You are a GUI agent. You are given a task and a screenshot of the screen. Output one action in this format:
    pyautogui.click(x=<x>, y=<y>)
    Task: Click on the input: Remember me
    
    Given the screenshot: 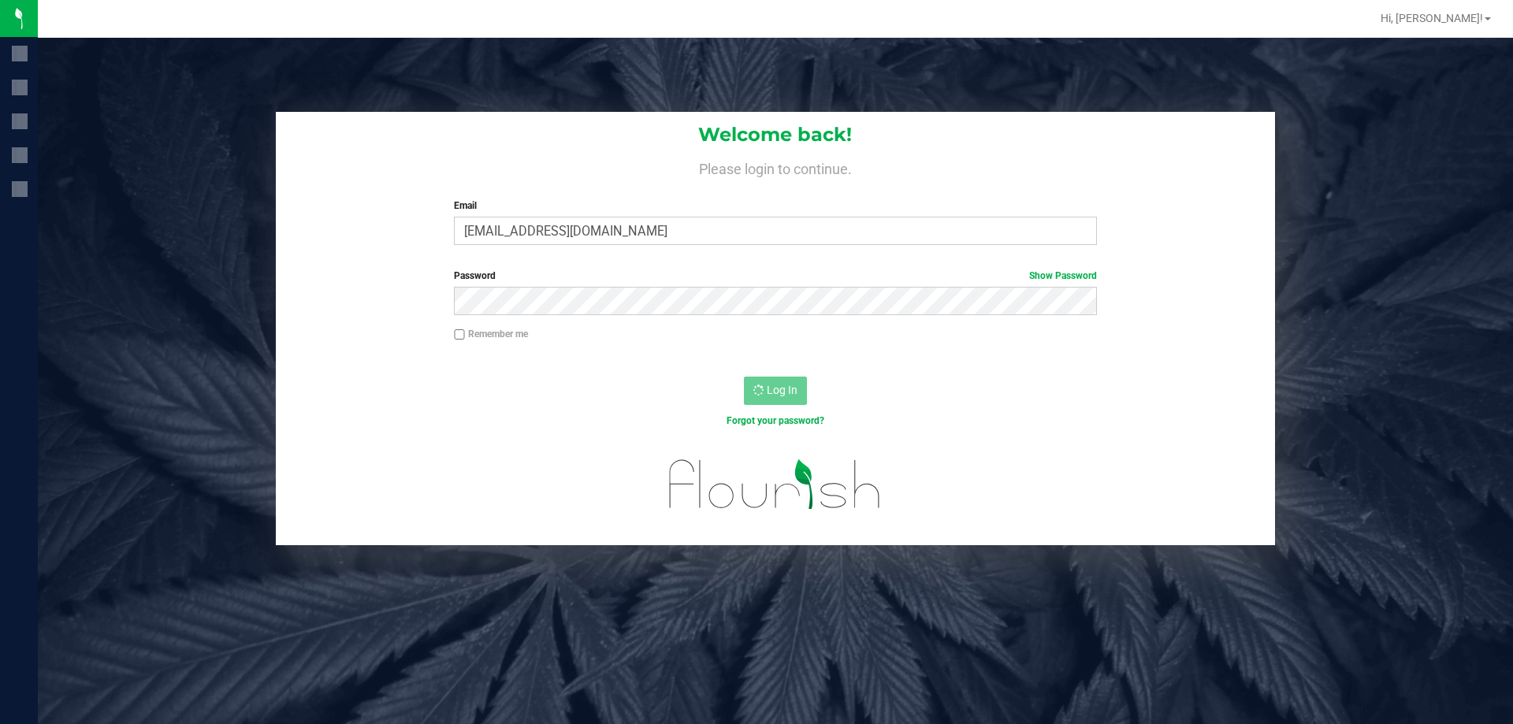 What is the action you would take?
    pyautogui.click(x=459, y=335)
    